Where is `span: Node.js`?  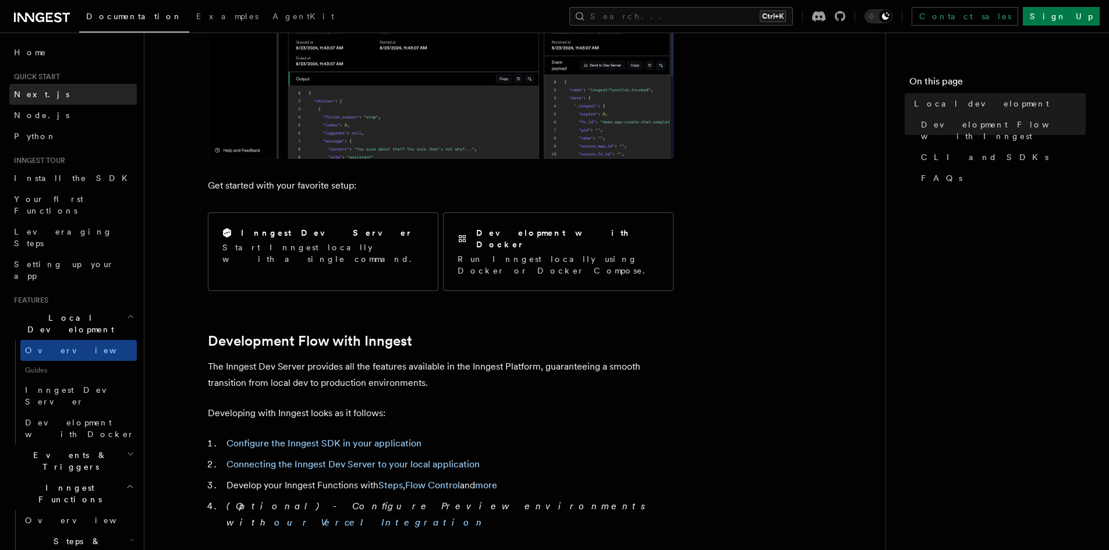
span: Node.js is located at coordinates (41, 115).